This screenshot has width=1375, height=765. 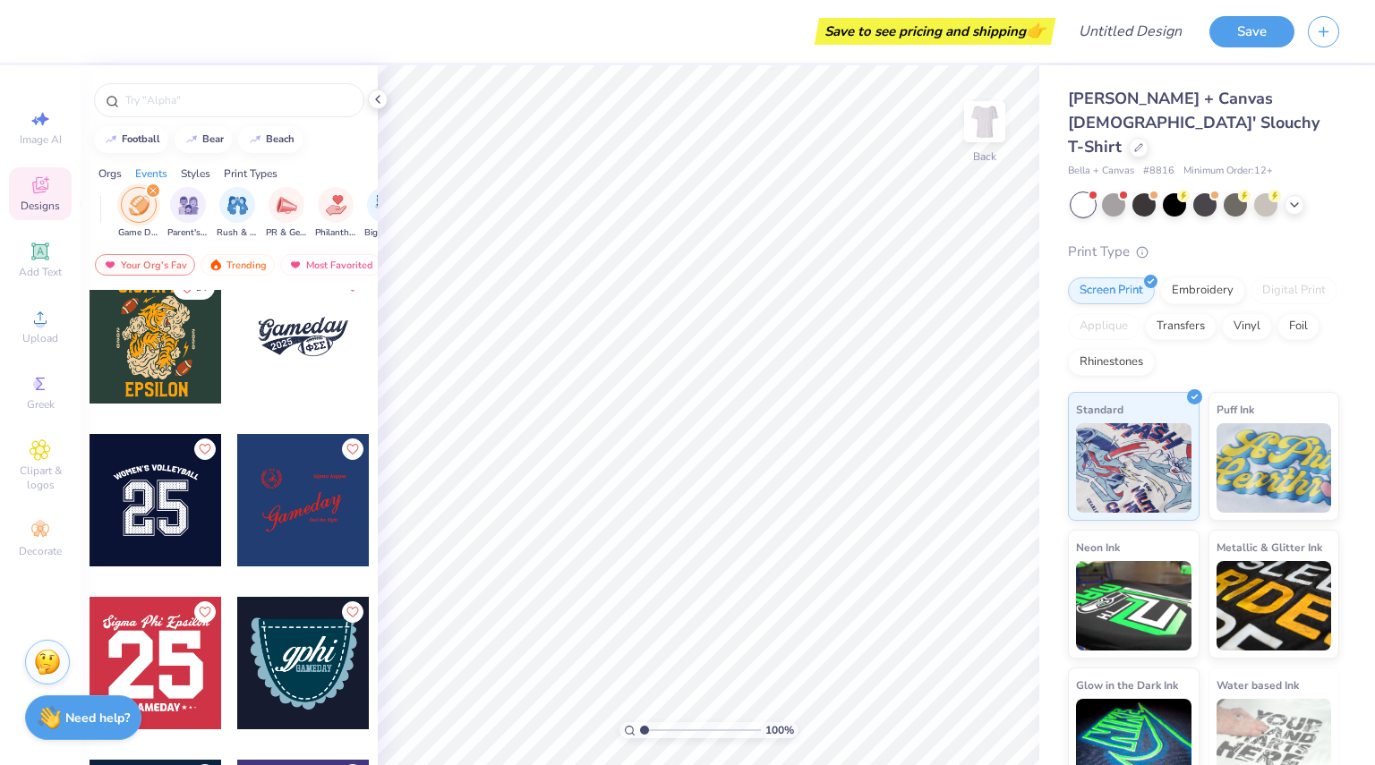 What do you see at coordinates (40, 206) in the screenshot?
I see `span: Designs` at bounding box center [40, 206].